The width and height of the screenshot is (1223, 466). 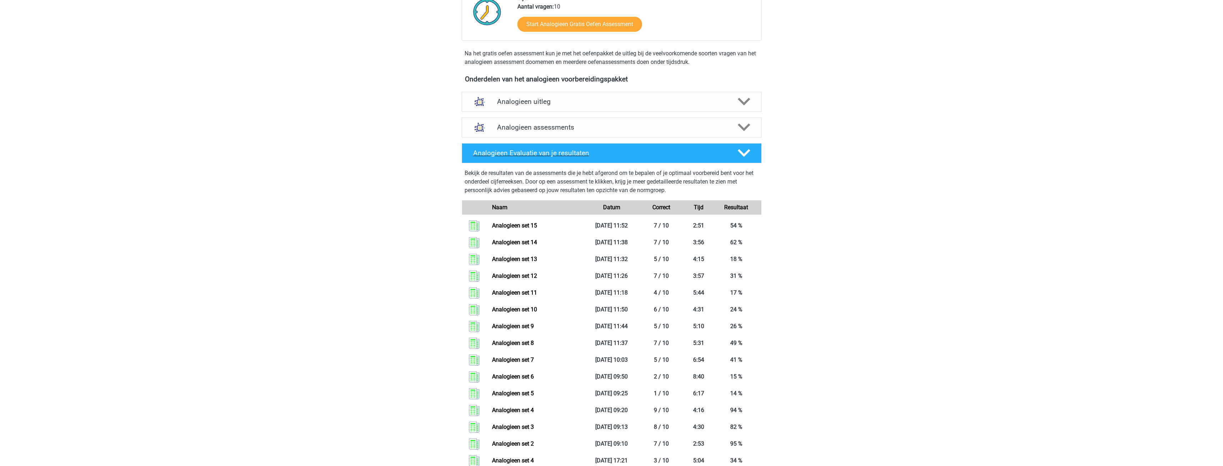 I want to click on a: Analogieen Evaluatie van je resultaten, so click(x=612, y=153).